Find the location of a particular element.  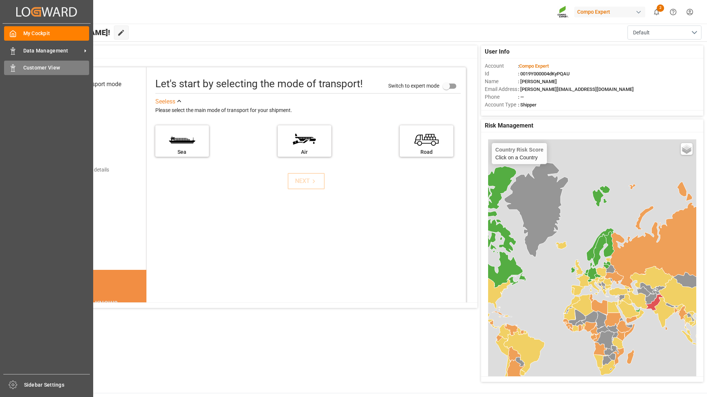

div: Add shipping details is located at coordinates (86, 170).